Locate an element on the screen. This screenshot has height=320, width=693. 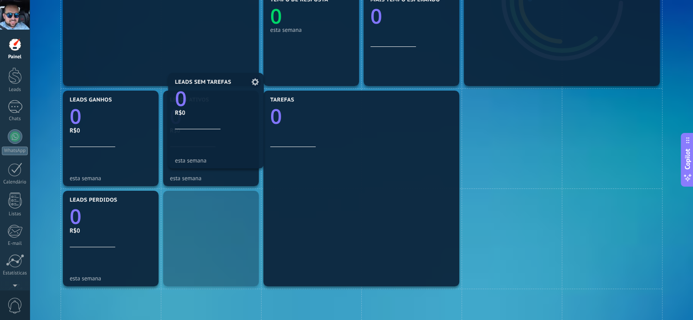
div: Painel is located at coordinates (15, 57).